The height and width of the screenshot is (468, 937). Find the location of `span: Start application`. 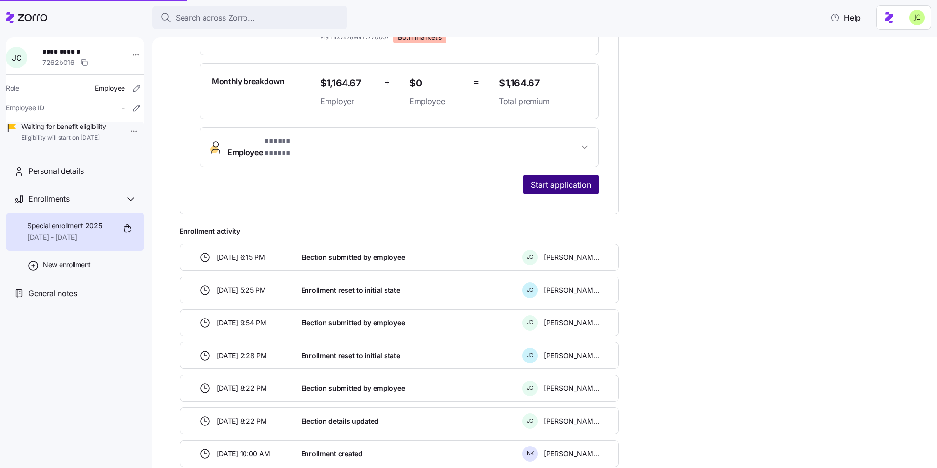

span: Start application is located at coordinates (561, 185).